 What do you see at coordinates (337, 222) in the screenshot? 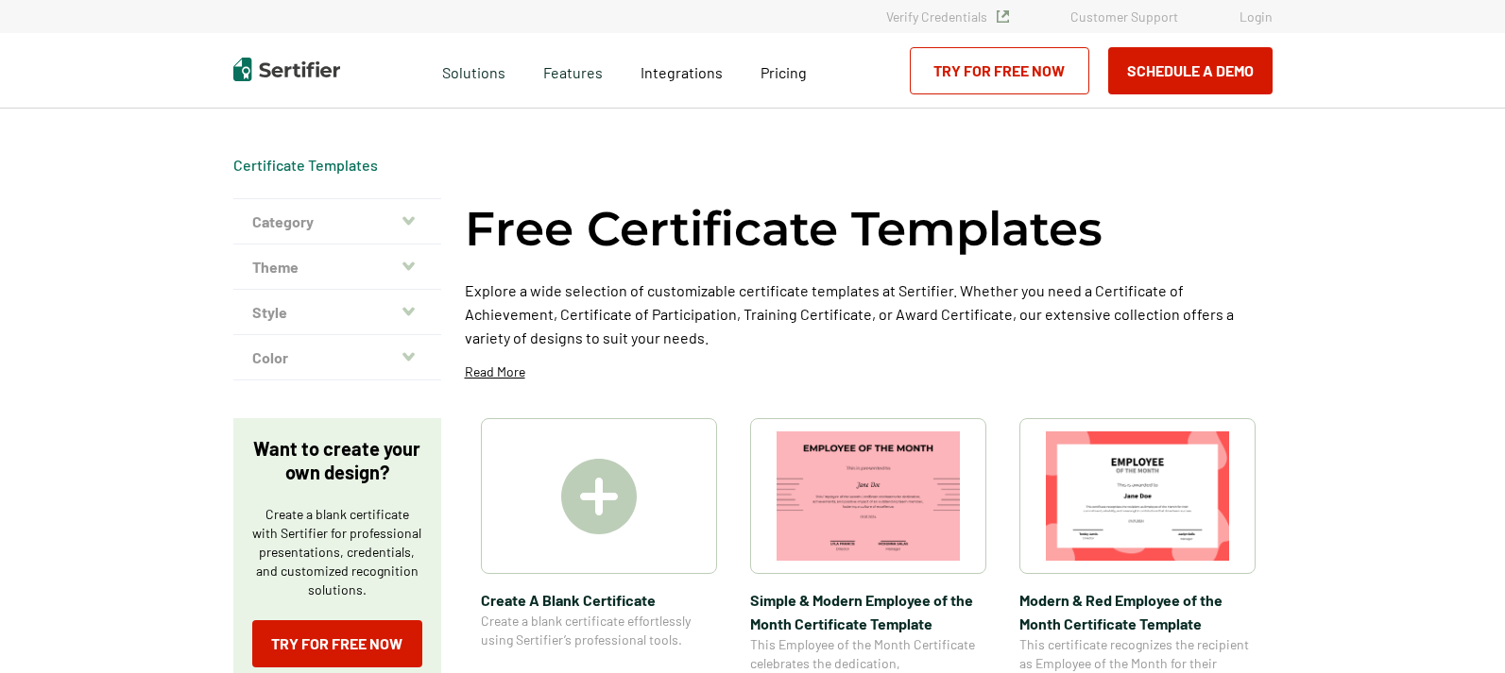
I see `button: Category` at bounding box center [337, 222].